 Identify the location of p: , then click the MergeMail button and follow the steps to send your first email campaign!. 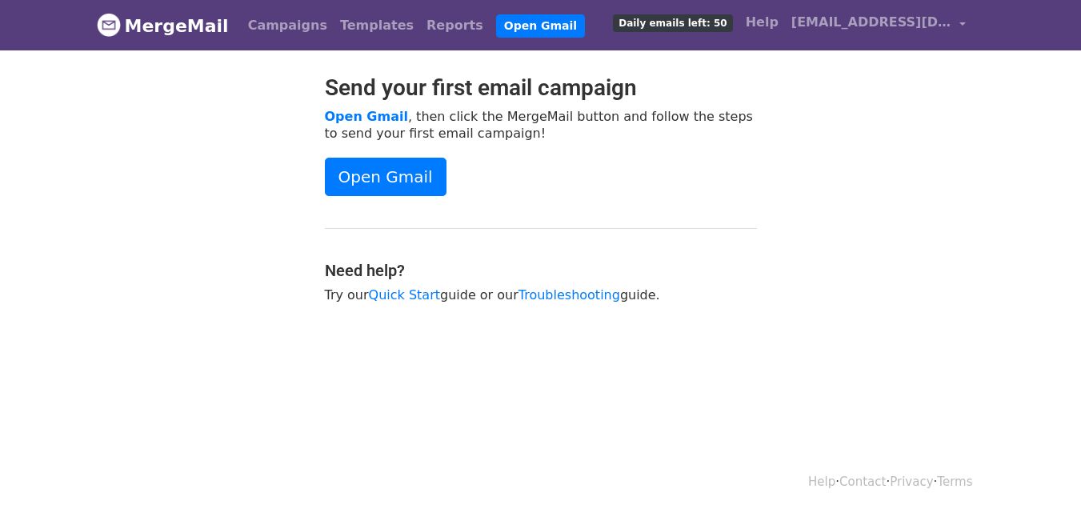
(541, 125).